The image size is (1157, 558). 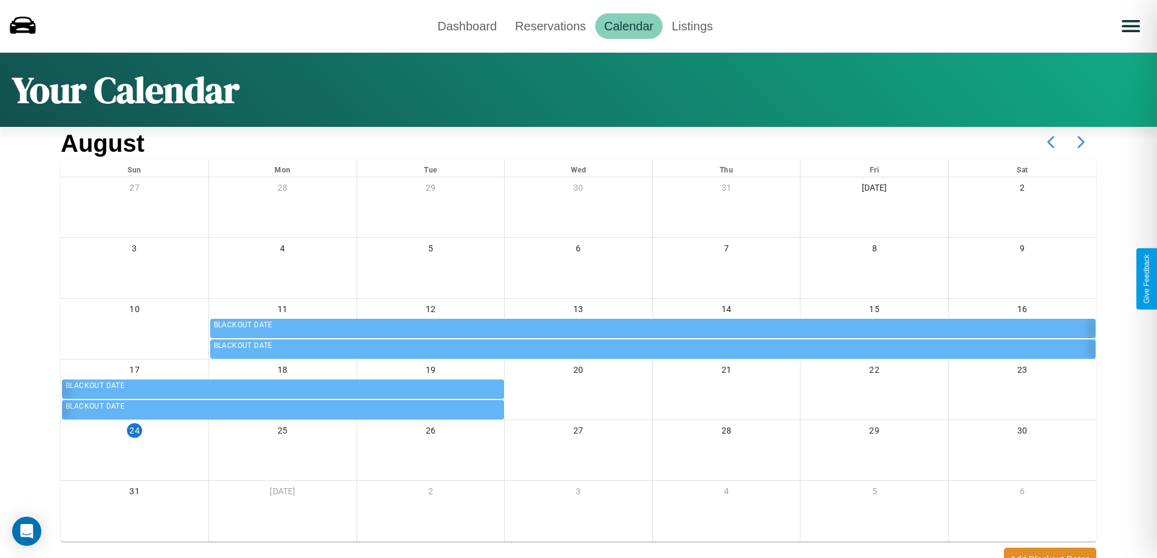 I want to click on div: 24, so click(x=134, y=431).